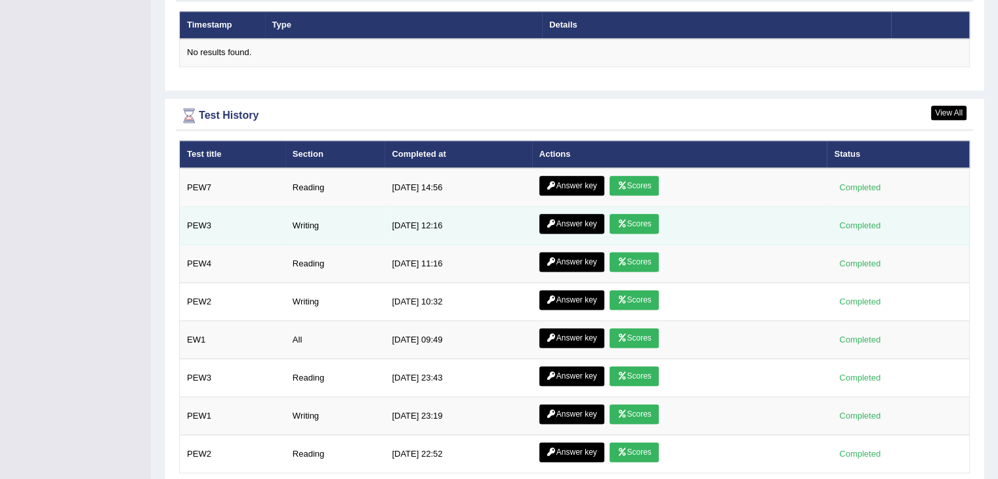  What do you see at coordinates (232, 187) in the screenshot?
I see `td: PEW7` at bounding box center [232, 187].